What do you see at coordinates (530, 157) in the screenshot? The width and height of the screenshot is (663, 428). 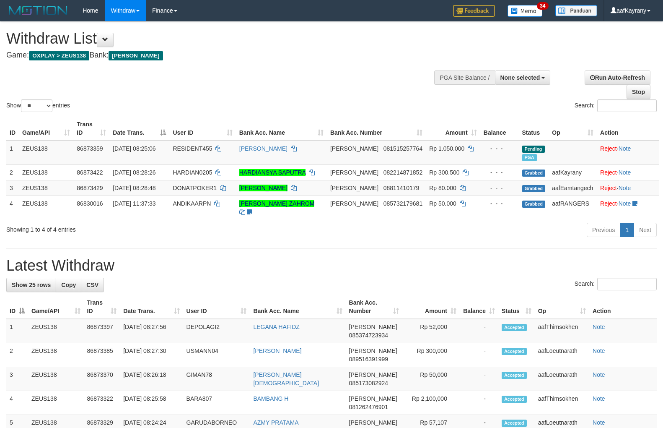 I see `span: Marked by aaftrukkakada` at bounding box center [530, 157].